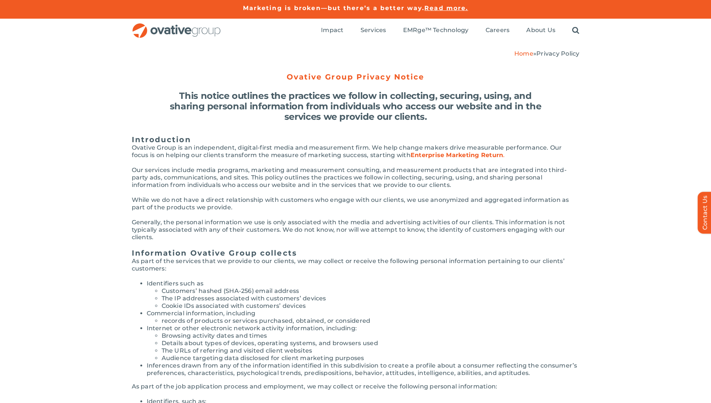 This screenshot has height=403, width=711. Describe the element at coordinates (370, 336) in the screenshot. I see `li: Browsing activity dates and times` at that location.